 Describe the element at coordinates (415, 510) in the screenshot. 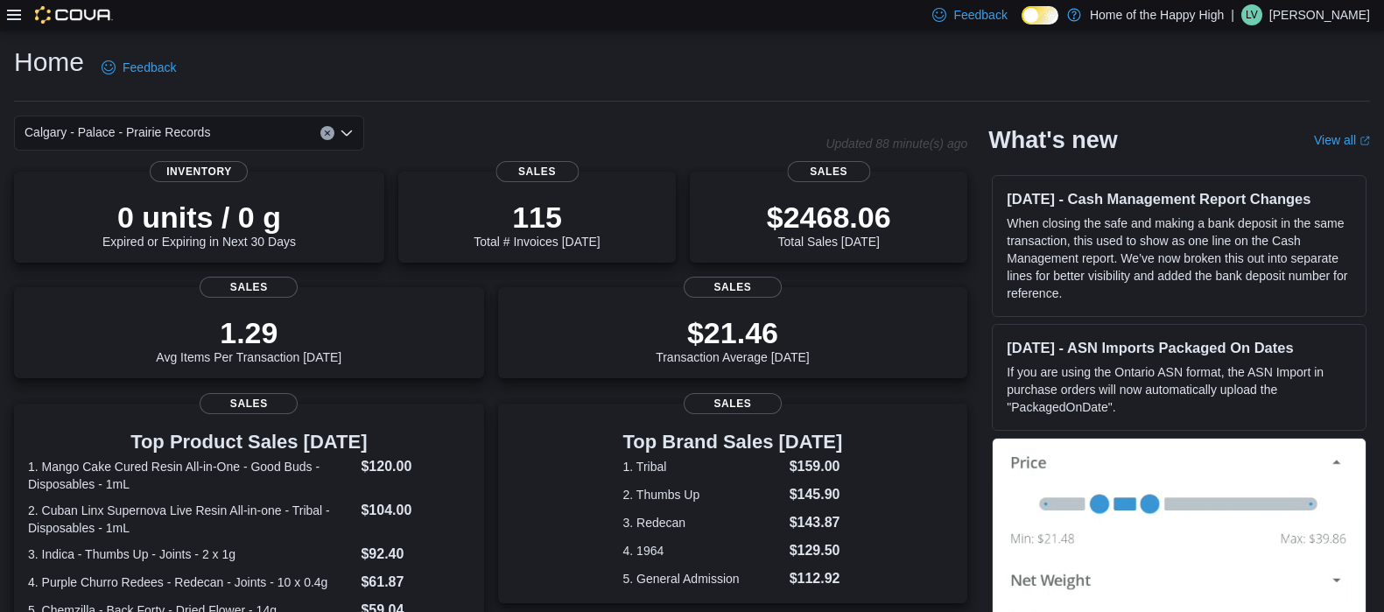

I see `dd: $104.00` at that location.